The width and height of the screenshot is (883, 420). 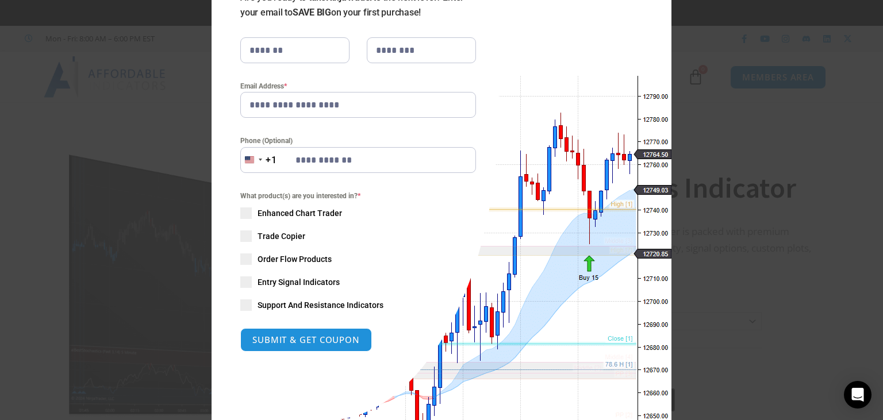 What do you see at coordinates (358, 282) in the screenshot?
I see `label: Entry Signal Indicators` at bounding box center [358, 282].